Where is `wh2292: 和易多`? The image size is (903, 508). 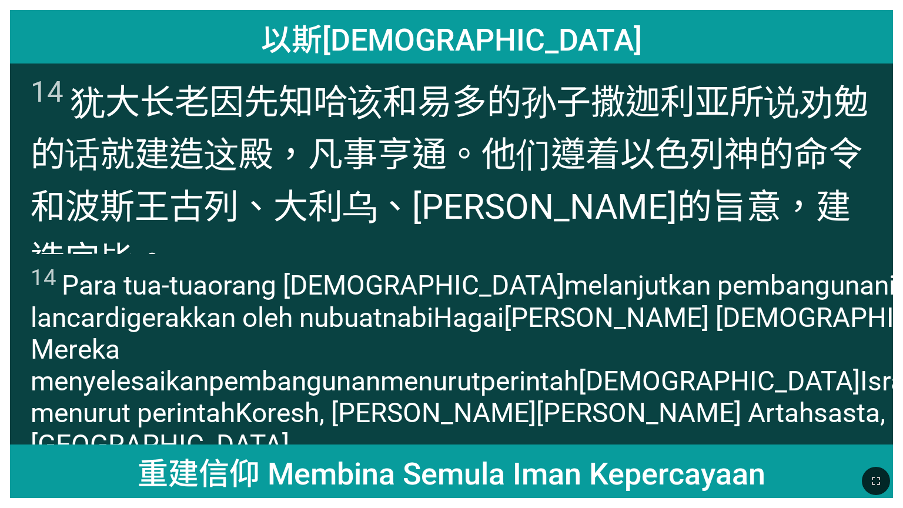
wh2292: 和易多 is located at coordinates (449, 180).